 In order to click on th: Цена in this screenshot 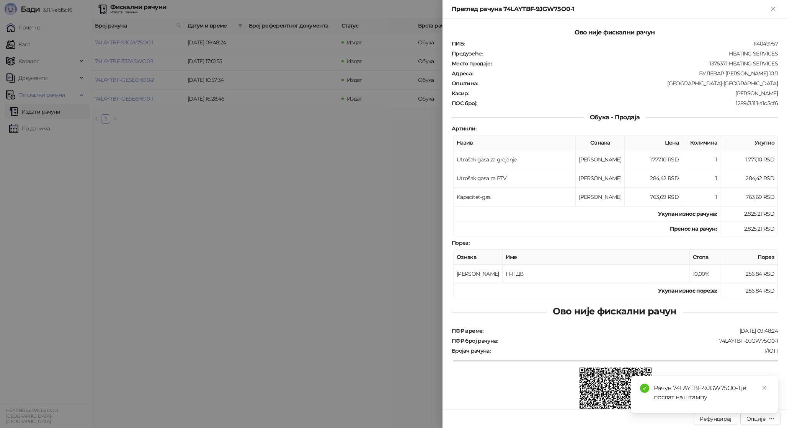, I will do `click(653, 143)`.